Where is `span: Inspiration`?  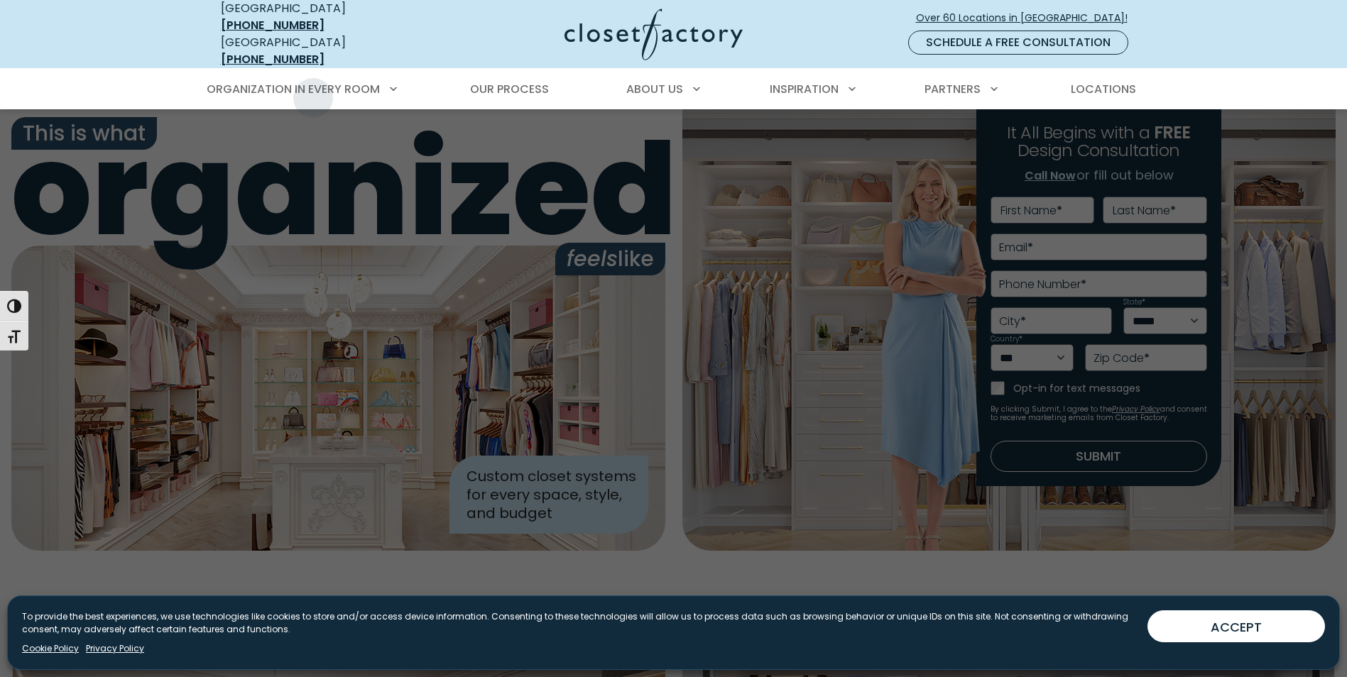 span: Inspiration is located at coordinates (804, 89).